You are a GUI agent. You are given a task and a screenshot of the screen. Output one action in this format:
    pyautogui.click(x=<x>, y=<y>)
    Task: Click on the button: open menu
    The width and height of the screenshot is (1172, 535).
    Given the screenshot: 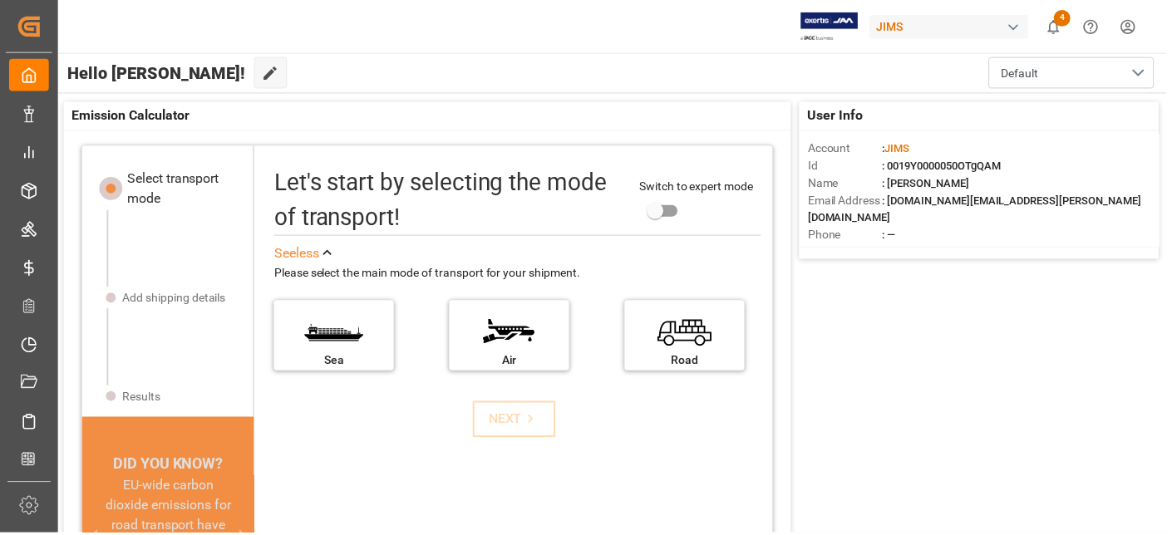 What is the action you would take?
    pyautogui.click(x=1077, y=73)
    